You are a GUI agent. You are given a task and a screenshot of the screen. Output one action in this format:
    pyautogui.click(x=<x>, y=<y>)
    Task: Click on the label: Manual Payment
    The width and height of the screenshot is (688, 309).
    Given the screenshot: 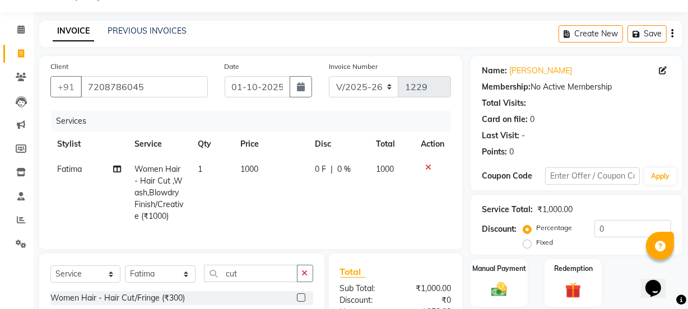 What is the action you would take?
    pyautogui.click(x=499, y=269)
    